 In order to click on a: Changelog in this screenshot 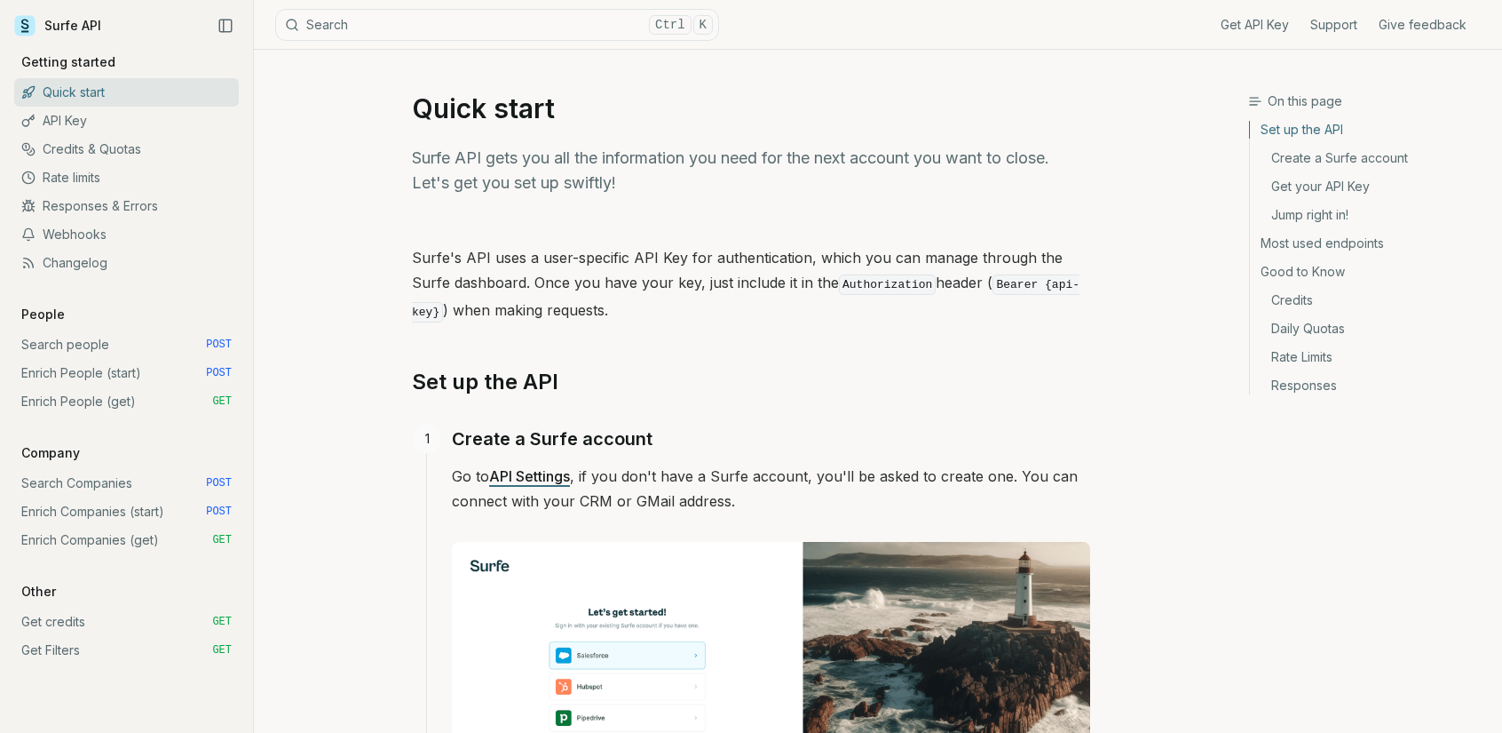, I will do `click(126, 263)`.